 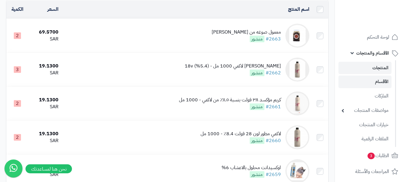 What do you see at coordinates (44, 32) in the screenshot?
I see `div: 69.5700` at bounding box center [44, 32].